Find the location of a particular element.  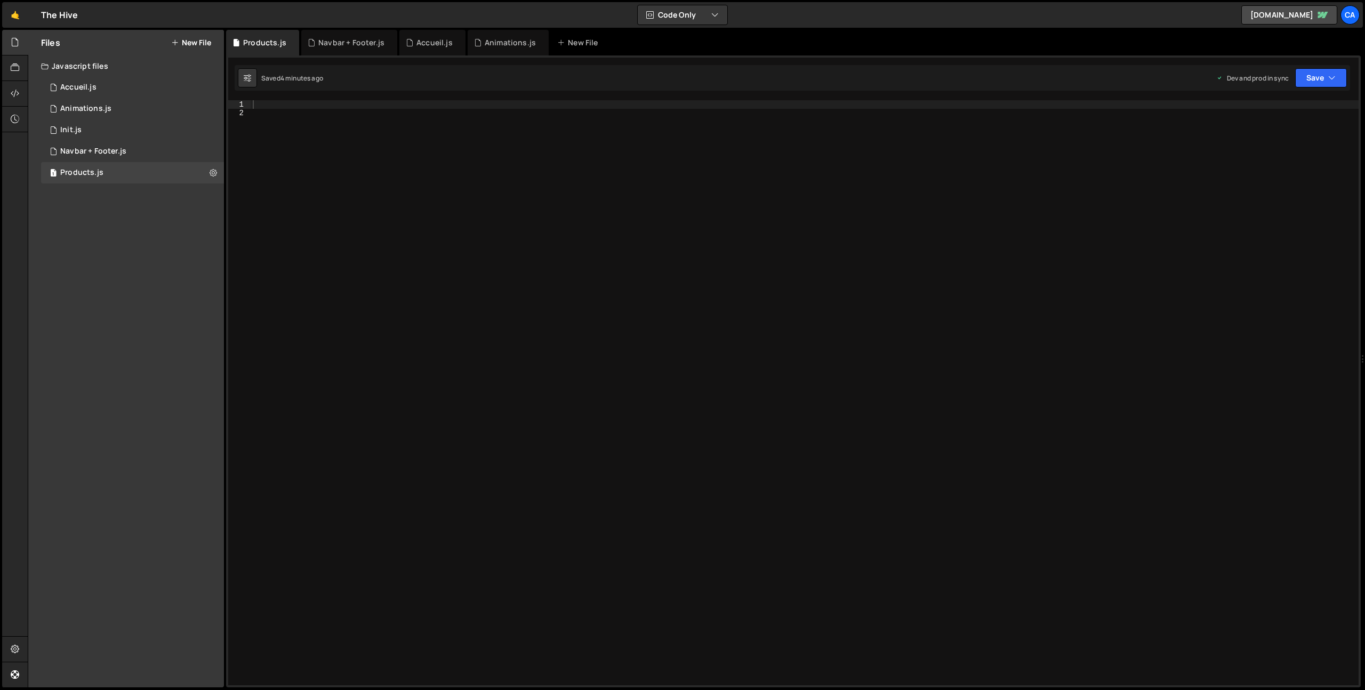

div: Javascript files is located at coordinates (126, 66).